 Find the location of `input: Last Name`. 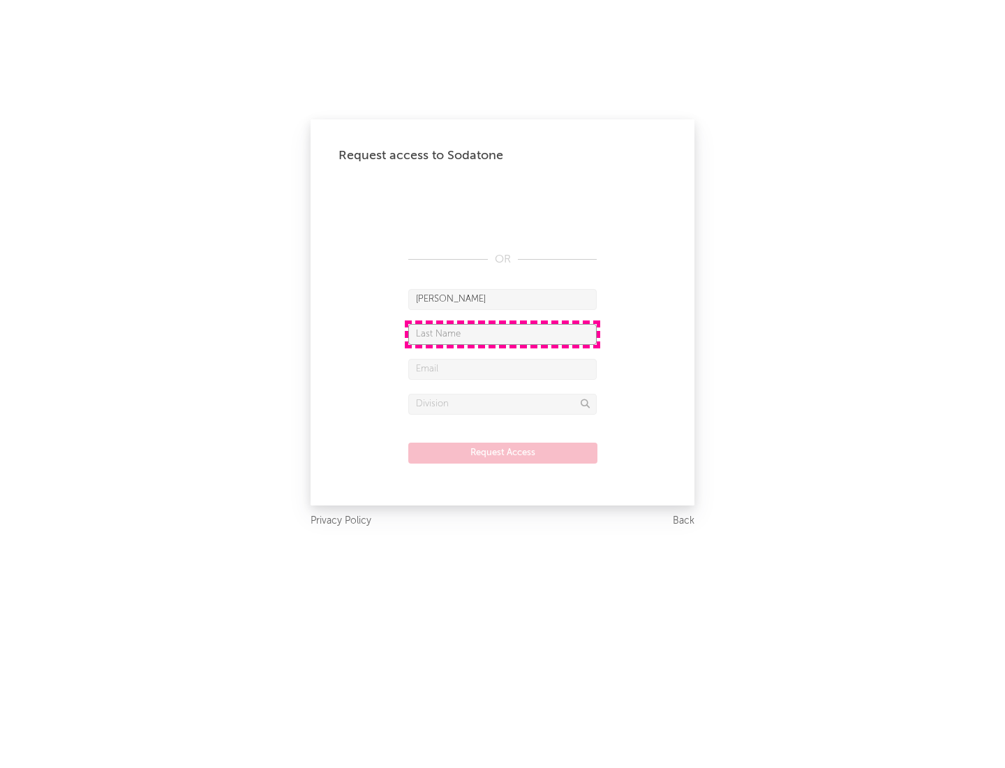

input: Last Name is located at coordinates (502, 334).